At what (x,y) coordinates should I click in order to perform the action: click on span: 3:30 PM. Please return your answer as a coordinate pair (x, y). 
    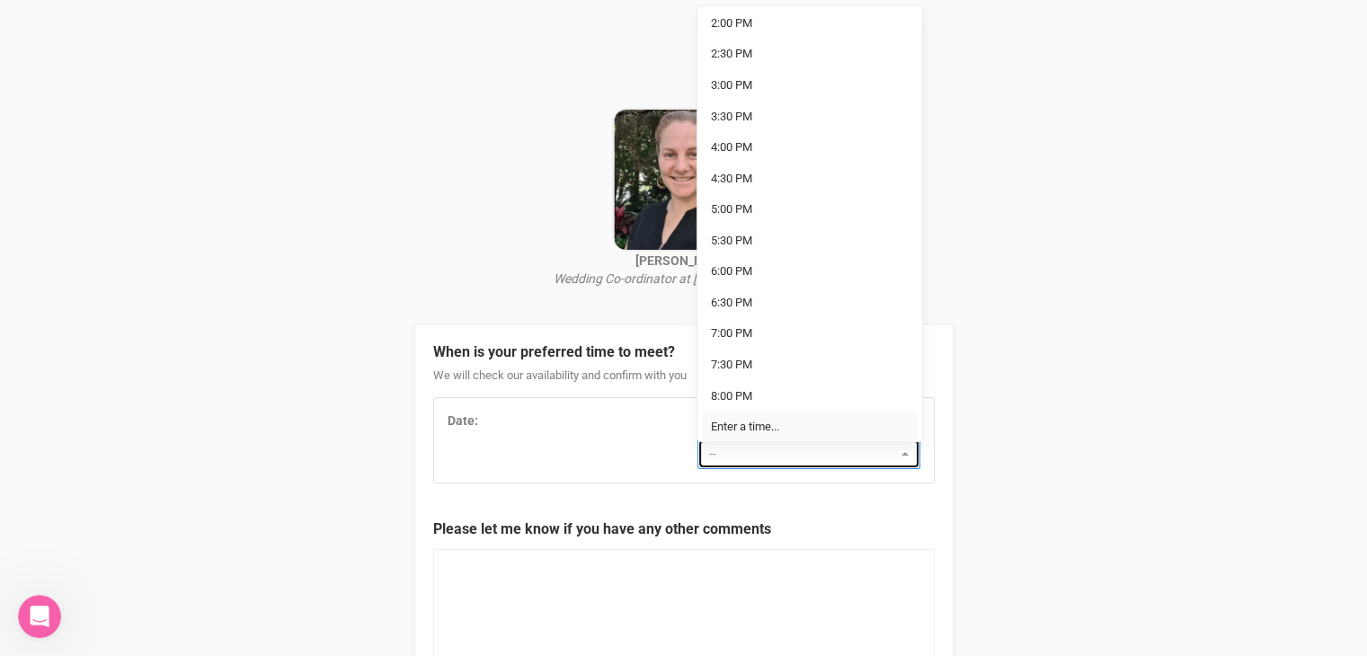
    Looking at the image, I should click on (732, 117).